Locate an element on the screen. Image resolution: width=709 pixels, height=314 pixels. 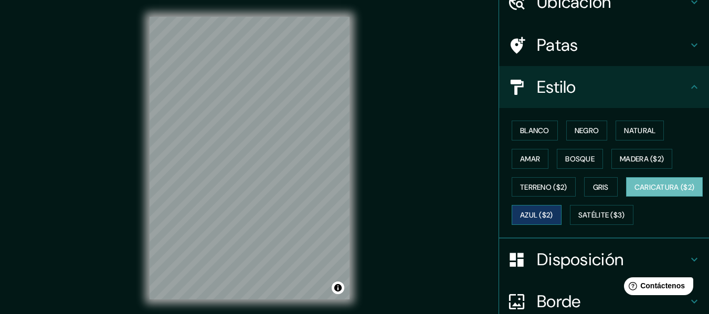
font: Azul ($2) is located at coordinates (536, 216).